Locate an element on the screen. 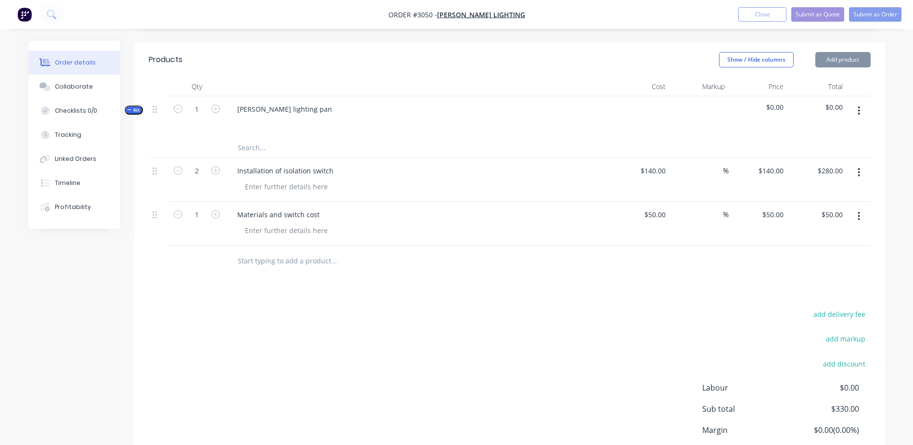 This screenshot has height=445, width=913. button: Profitability is located at coordinates (74, 207).